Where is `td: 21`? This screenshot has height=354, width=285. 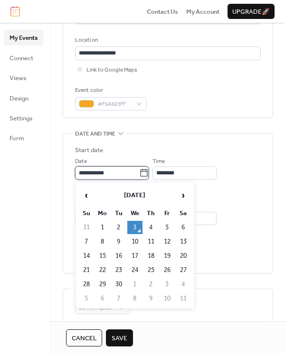
td: 21 is located at coordinates (86, 270).